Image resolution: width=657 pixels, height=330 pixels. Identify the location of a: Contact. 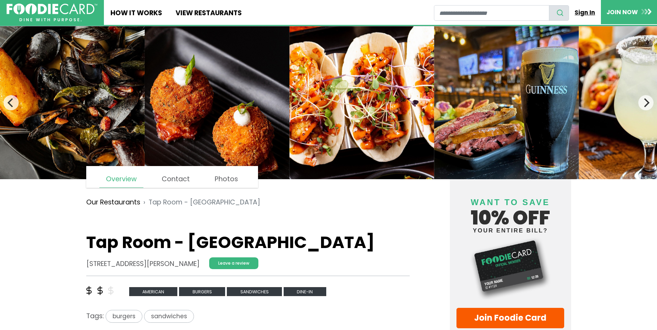
(176, 179).